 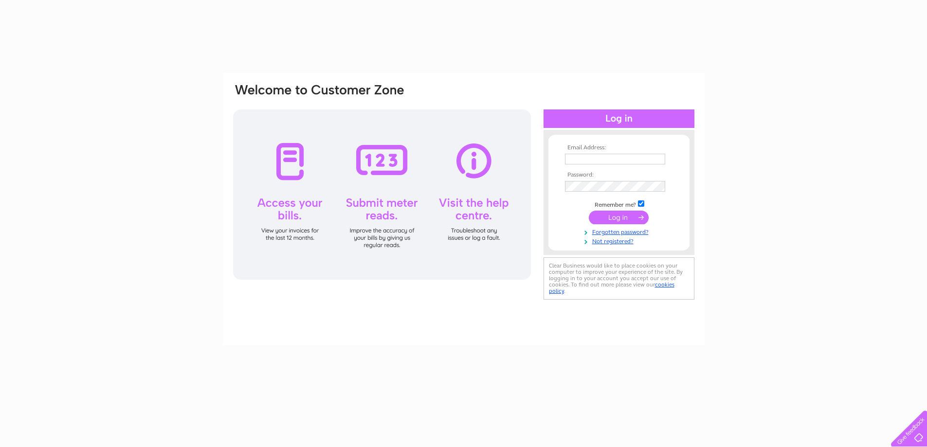 What do you see at coordinates (620, 231) in the screenshot?
I see `a: Forgotten password?` at bounding box center [620, 231].